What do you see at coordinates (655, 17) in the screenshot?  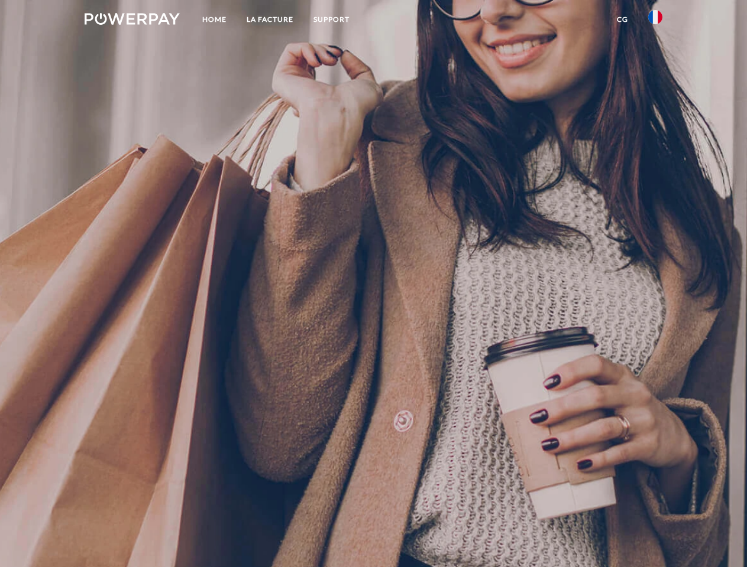 I see `img: fr` at bounding box center [655, 17].